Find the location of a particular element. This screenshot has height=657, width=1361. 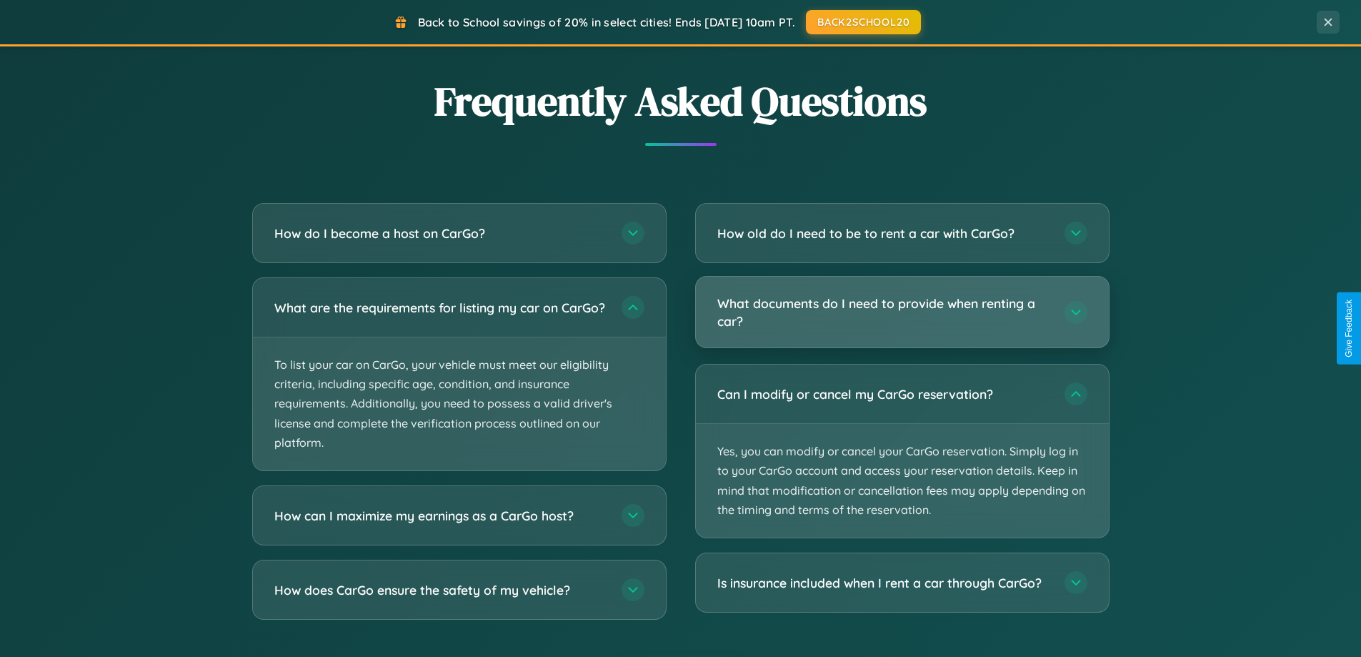

button: BACK2SCHOOL20 is located at coordinates (863, 22).